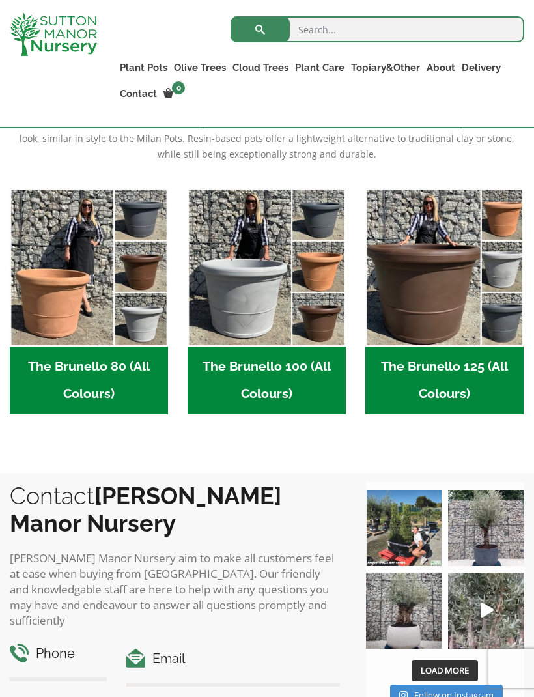 This screenshot has width=534, height=697. What do you see at coordinates (486, 611) in the screenshot?
I see `img: New arrivals Monday morning of beautiful olive trees 🤩🤩 The weather is beautiful this summer, gre...` at bounding box center [486, 611].